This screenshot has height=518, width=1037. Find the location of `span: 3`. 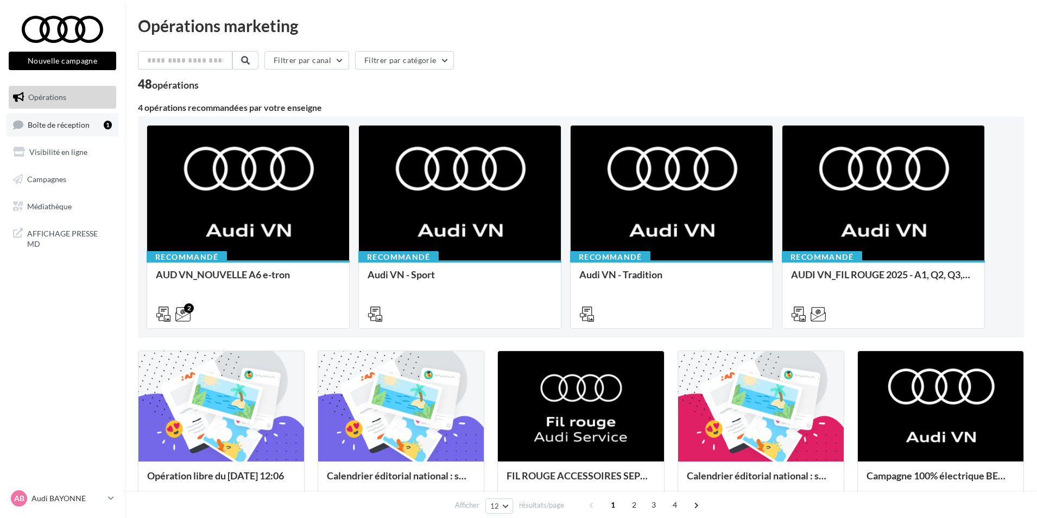

span: 3 is located at coordinates (654, 505).